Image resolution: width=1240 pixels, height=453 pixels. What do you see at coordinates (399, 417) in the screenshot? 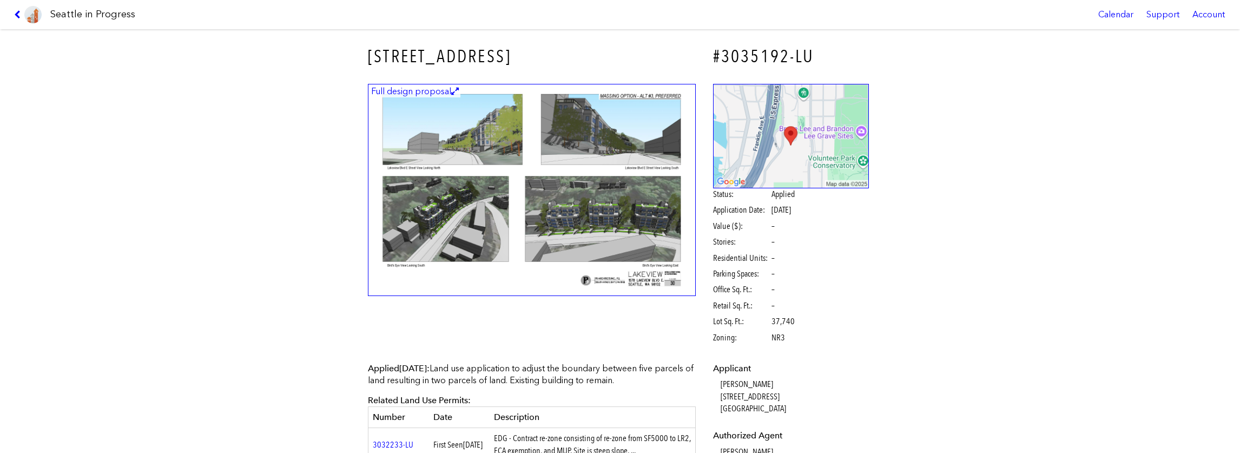
I see `th: Number` at bounding box center [399, 417].